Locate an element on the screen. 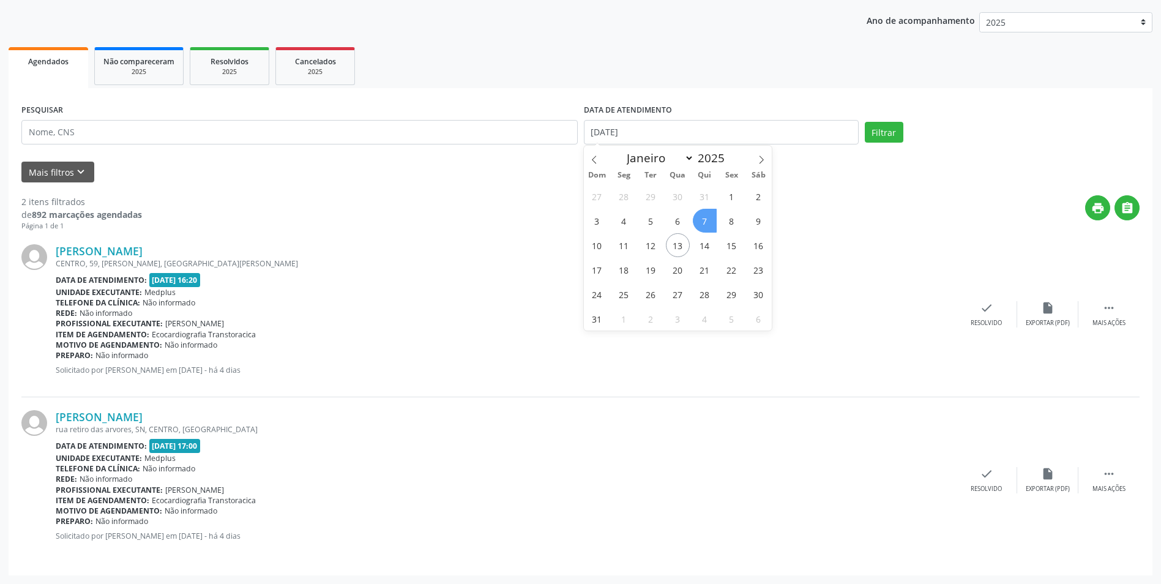 The height and width of the screenshot is (584, 1161). span: Agosto 22, 2025 is located at coordinates (731, 269).